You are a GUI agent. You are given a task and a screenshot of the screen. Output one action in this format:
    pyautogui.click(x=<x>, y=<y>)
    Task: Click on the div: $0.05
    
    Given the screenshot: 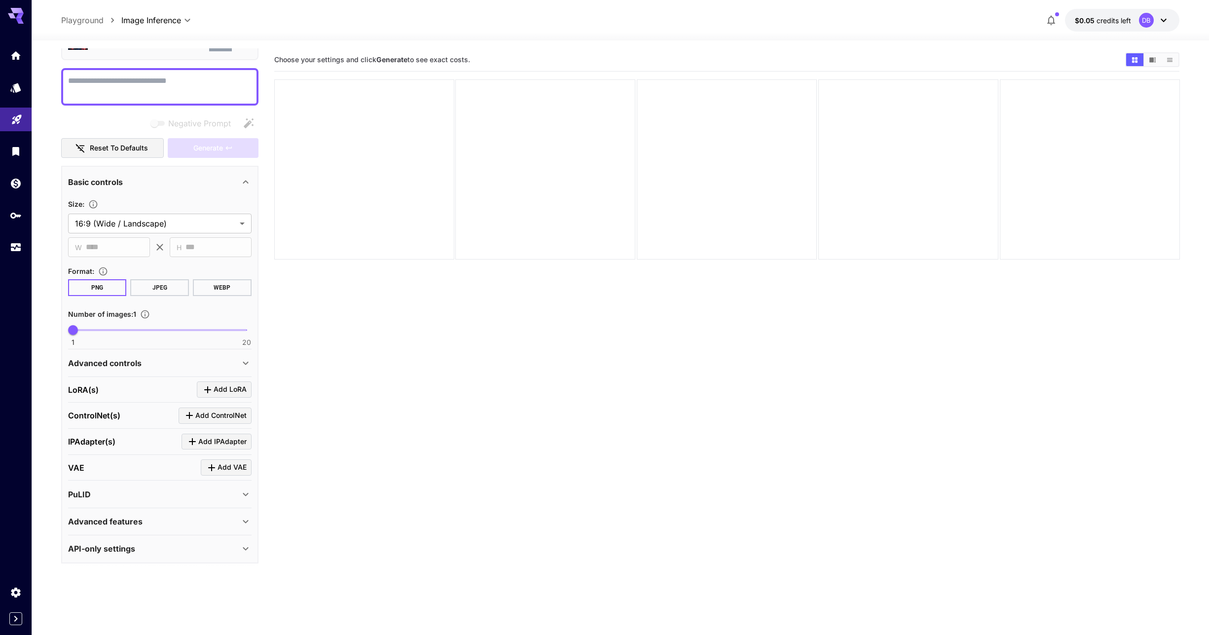 What is the action you would take?
    pyautogui.click(x=1103, y=20)
    